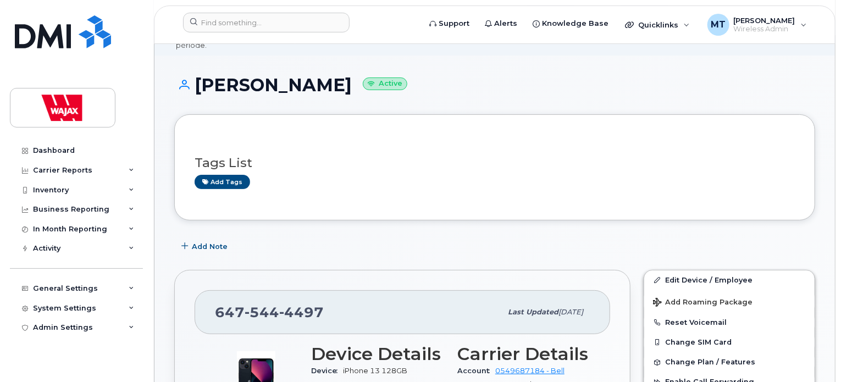 The height and width of the screenshot is (382, 841). What do you see at coordinates (730, 343) in the screenshot?
I see `button: Change SIM Card` at bounding box center [730, 343].